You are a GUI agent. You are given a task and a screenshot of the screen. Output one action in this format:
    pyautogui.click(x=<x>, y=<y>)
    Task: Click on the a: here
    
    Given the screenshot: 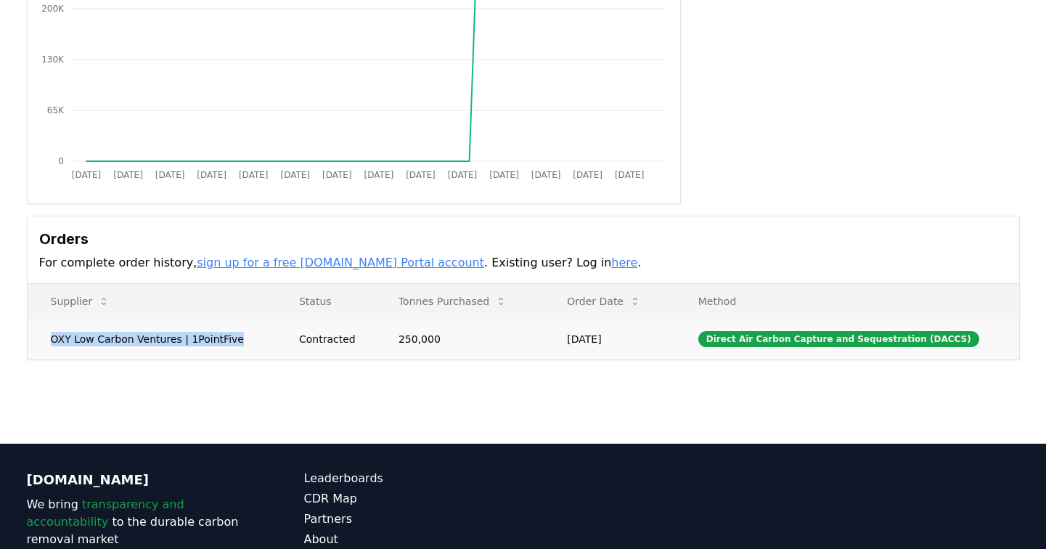 What is the action you would take?
    pyautogui.click(x=624, y=262)
    